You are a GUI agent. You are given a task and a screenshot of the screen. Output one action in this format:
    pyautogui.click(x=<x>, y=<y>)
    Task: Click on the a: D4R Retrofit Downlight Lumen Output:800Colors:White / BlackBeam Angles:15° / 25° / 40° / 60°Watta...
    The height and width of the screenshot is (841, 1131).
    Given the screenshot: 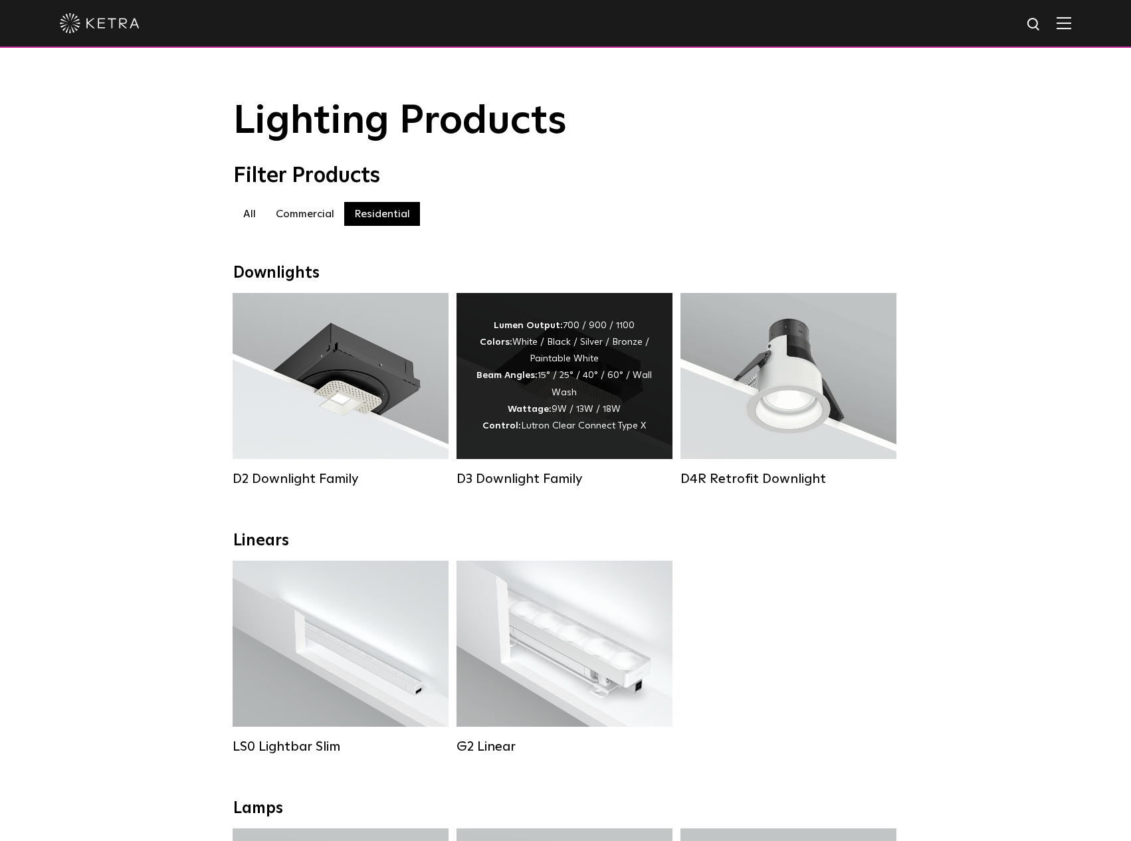 What is the action you would take?
    pyautogui.click(x=788, y=390)
    